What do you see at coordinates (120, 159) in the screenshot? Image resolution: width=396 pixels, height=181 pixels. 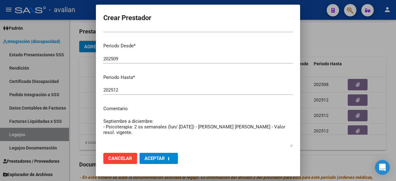 I see `button: Cancelar` at bounding box center [120, 159].